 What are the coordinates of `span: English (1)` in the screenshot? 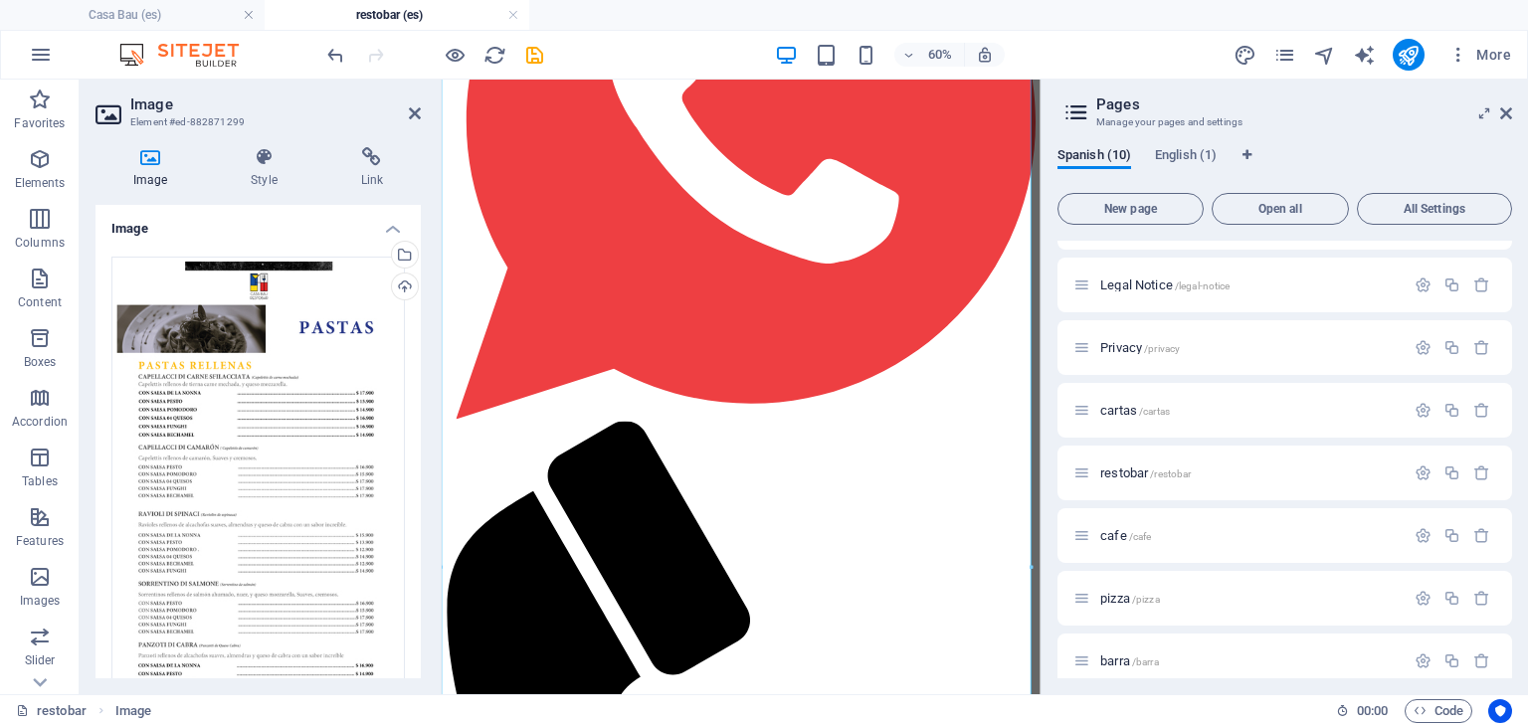 It's located at (1186, 157).